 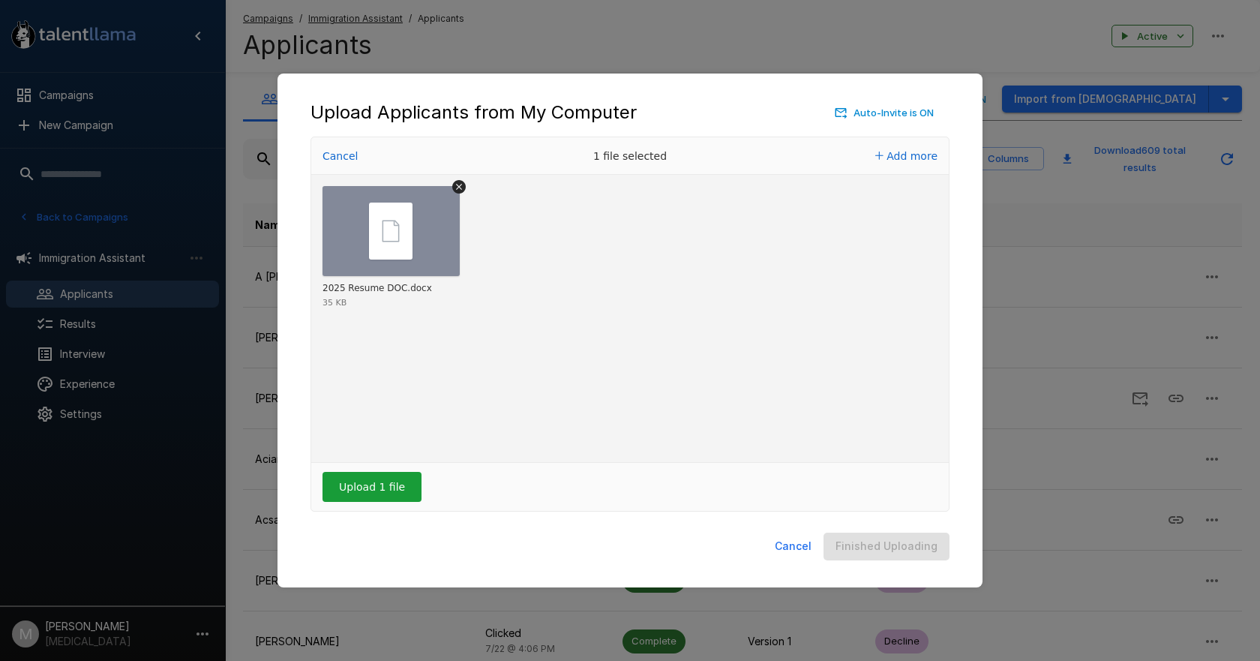 What do you see at coordinates (912, 156) in the screenshot?
I see `span: Add more` at bounding box center [912, 156].